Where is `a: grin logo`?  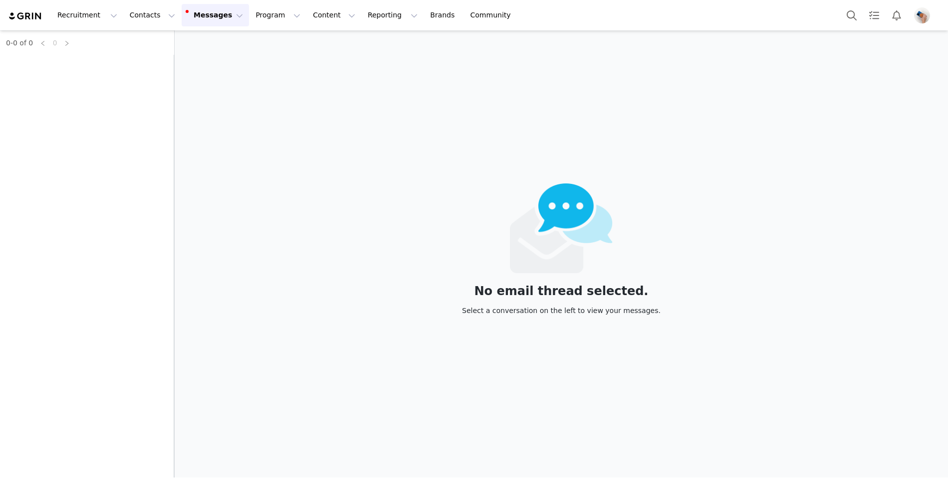
a: grin logo is located at coordinates (25, 16).